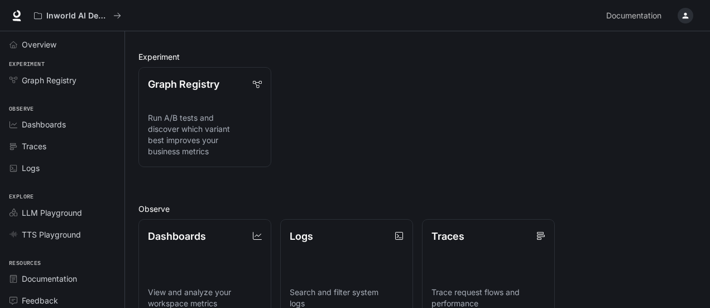 This screenshot has width=710, height=308. I want to click on a: Graph RegistryRun A/B tests and discover which variant best improves your business metrics, so click(205, 117).